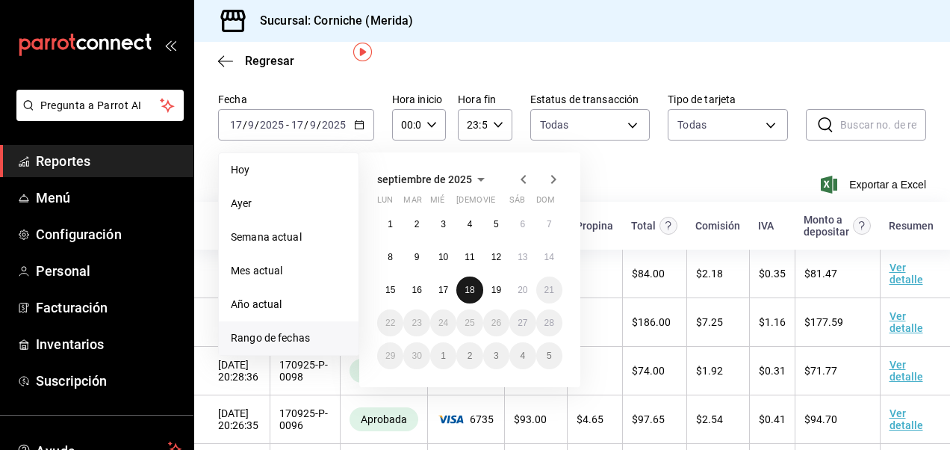 This screenshot has width=950, height=450. I want to click on span: $ 0.31, so click(772, 370).